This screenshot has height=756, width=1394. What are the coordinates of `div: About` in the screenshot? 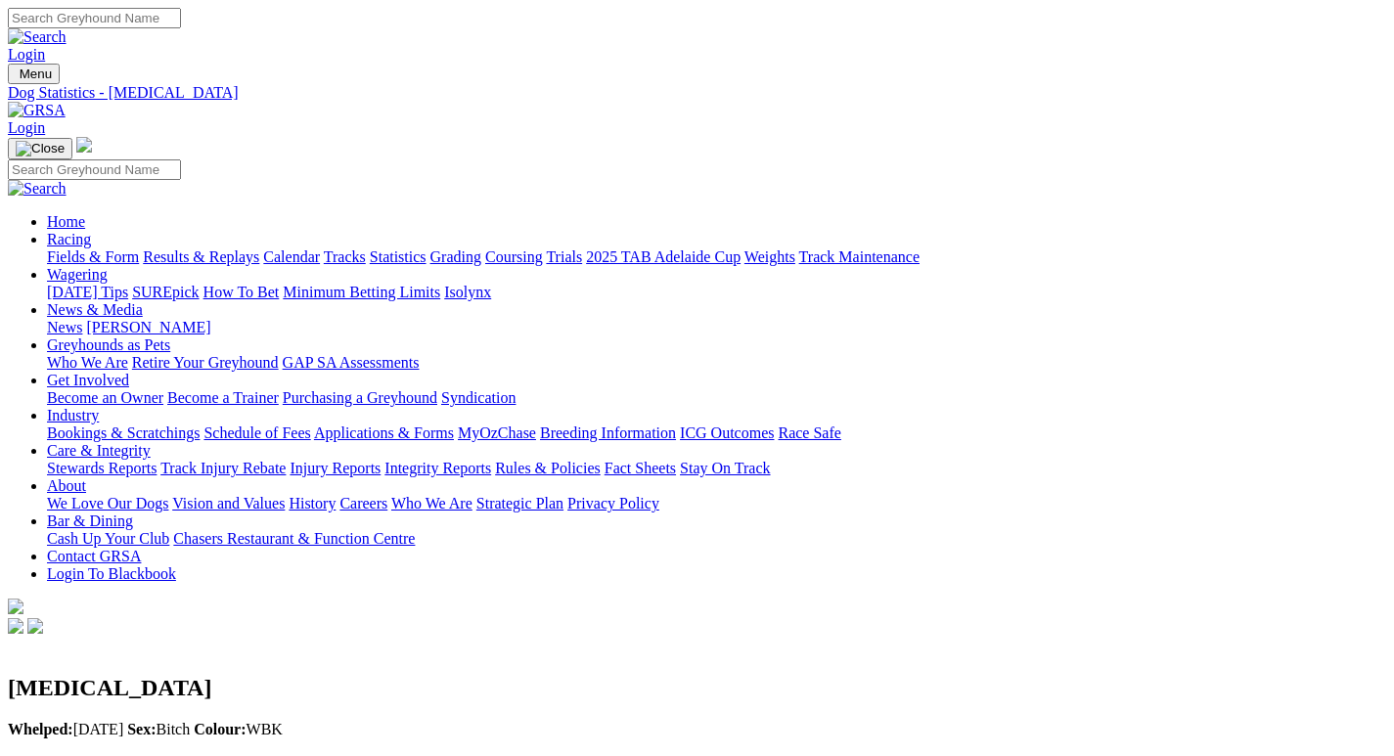 It's located at (716, 504).